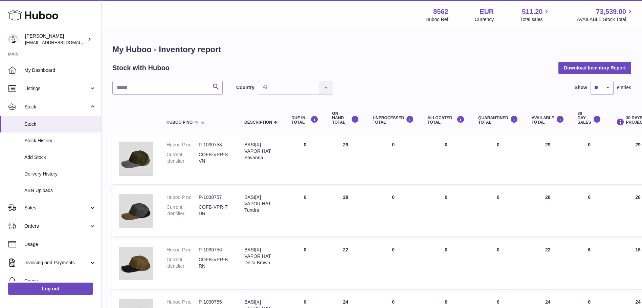 Image resolution: width=642 pixels, height=308 pixels. Describe the element at coordinates (258, 122) in the screenshot. I see `span: Description` at that location.